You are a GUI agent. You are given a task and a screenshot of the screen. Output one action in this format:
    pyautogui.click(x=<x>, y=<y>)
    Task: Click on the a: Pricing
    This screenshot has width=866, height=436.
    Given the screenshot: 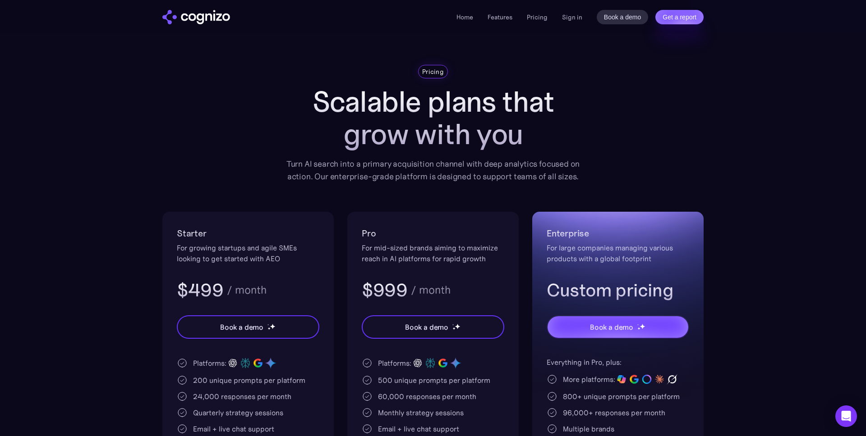 What is the action you would take?
    pyautogui.click(x=537, y=17)
    